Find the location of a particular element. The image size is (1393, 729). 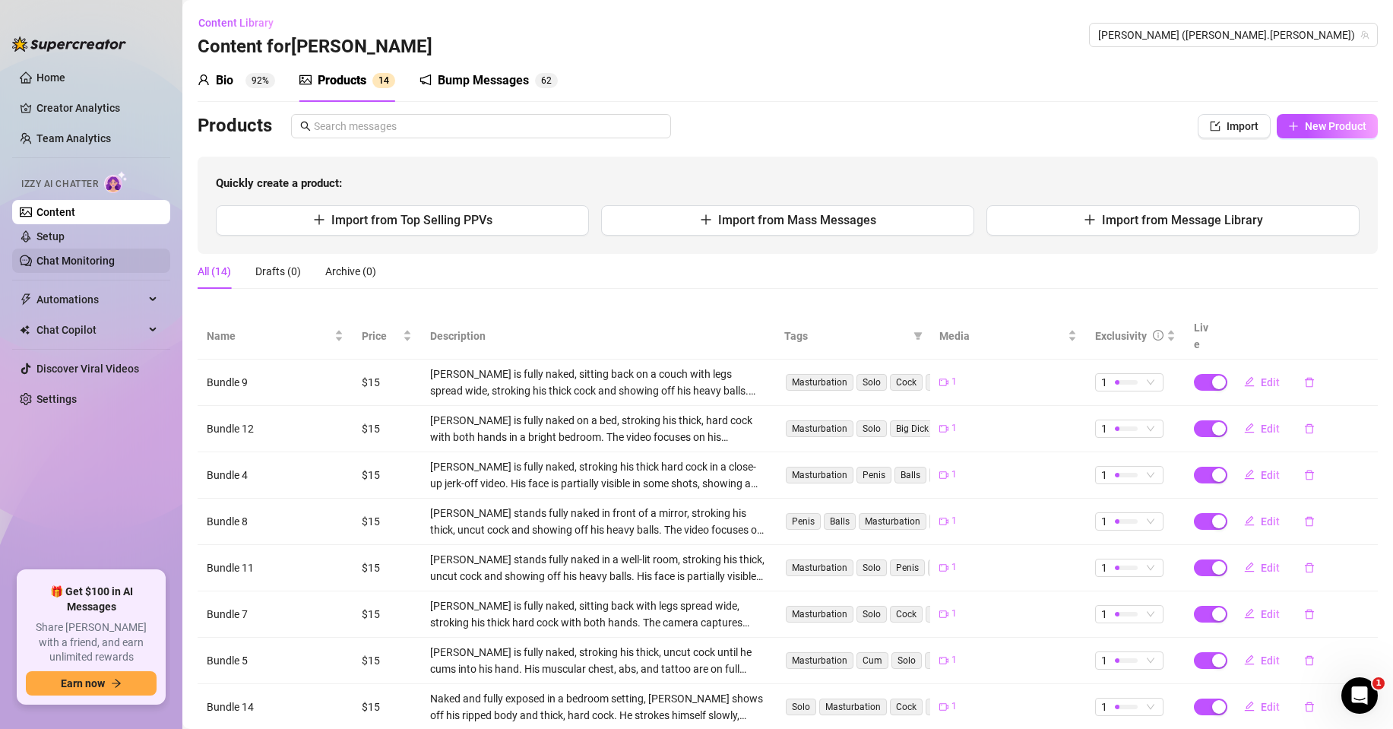

a: Creator Analytics is located at coordinates (97, 108).